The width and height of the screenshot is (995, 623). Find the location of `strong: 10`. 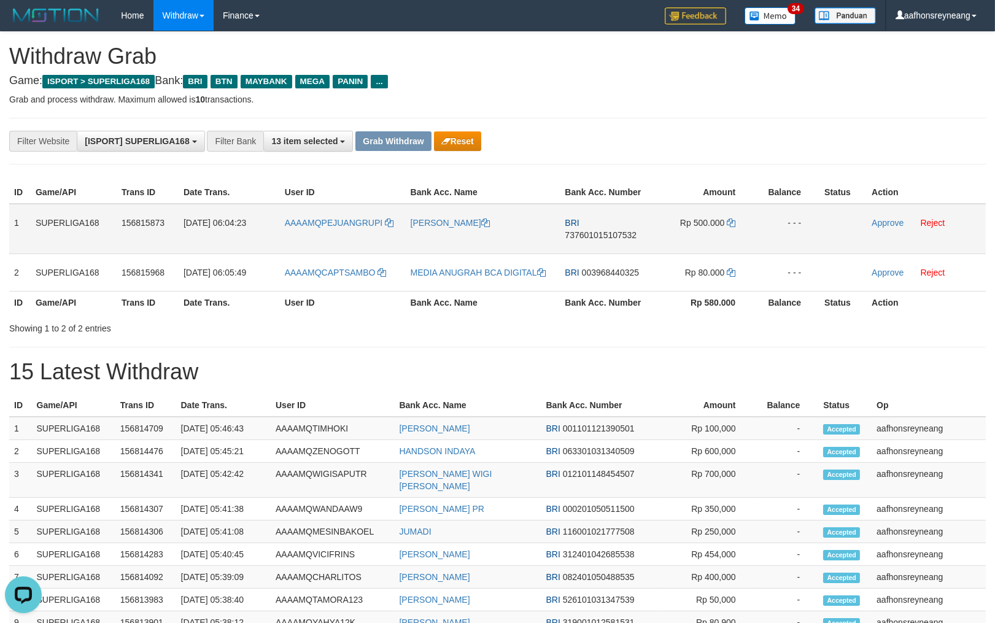

strong: 10 is located at coordinates (200, 99).